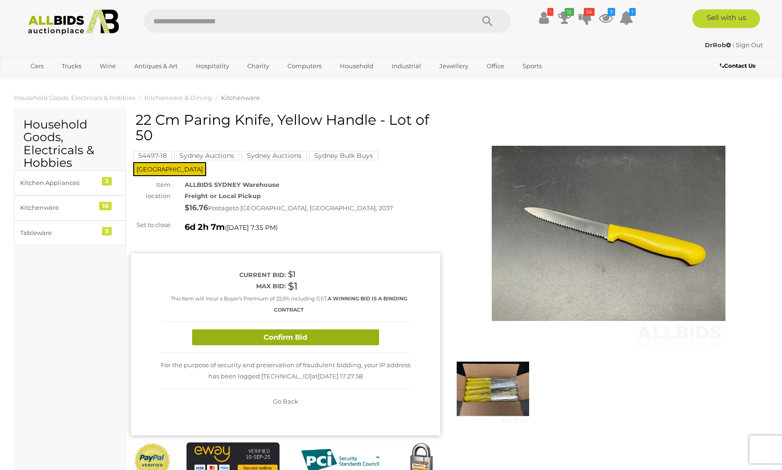  I want to click on h2: Household Goods, Electricals & Hobbies, so click(70, 144).